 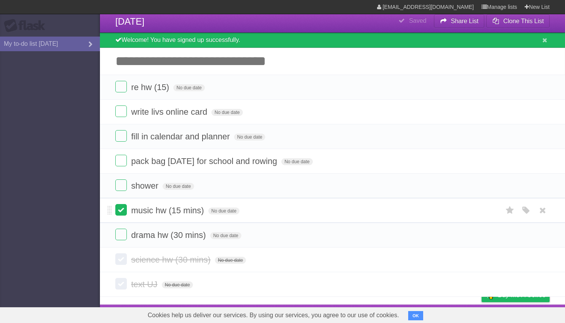 What do you see at coordinates (333, 40) in the screenshot?
I see `div: Welcome! You have signed up successfully.` at bounding box center [333, 40].